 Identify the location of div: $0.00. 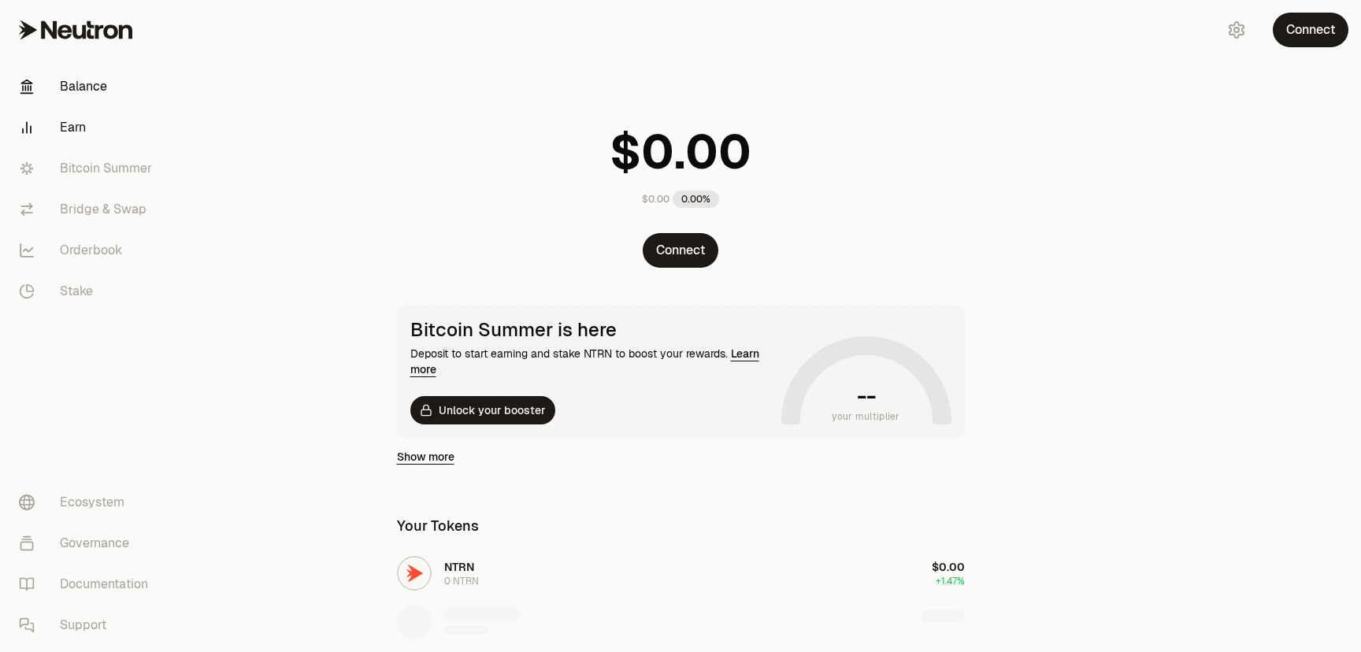
(655, 199).